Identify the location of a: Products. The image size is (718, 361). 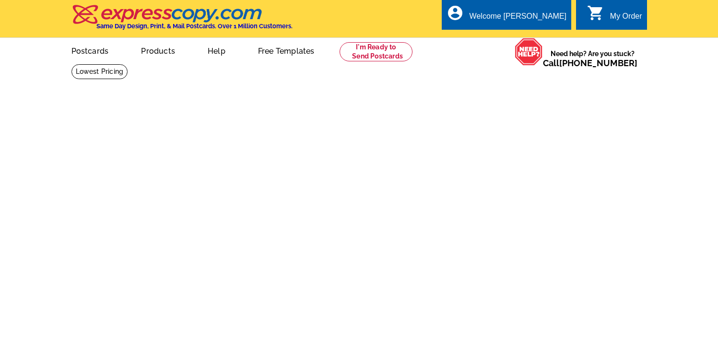
(158, 50).